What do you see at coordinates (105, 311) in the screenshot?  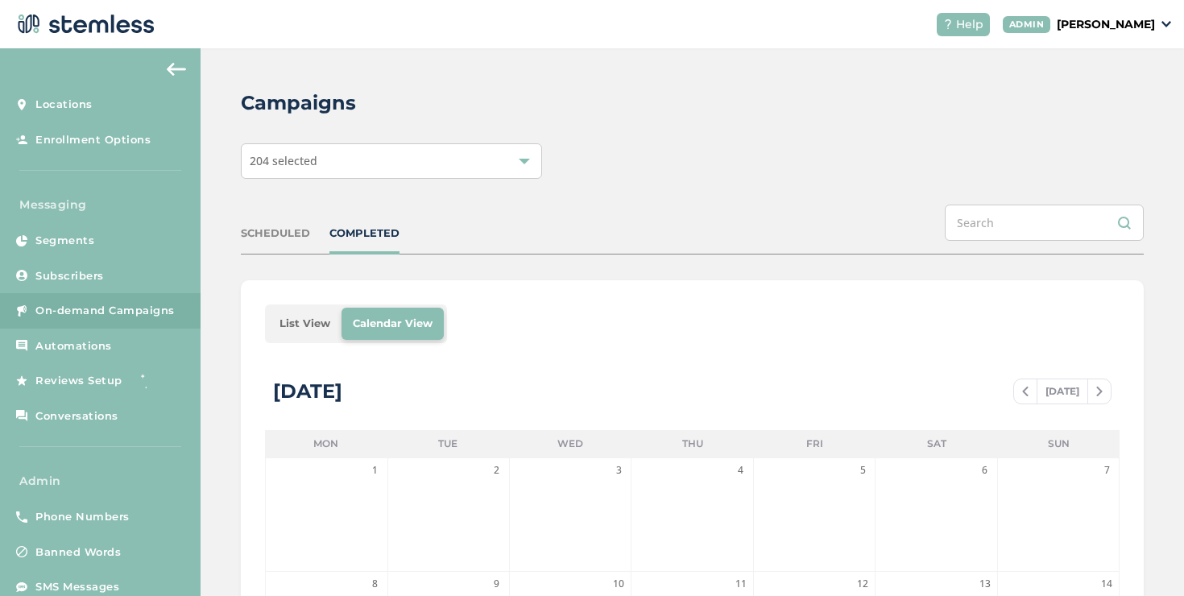 I see `span: On-demand Campaigns` at bounding box center [105, 311].